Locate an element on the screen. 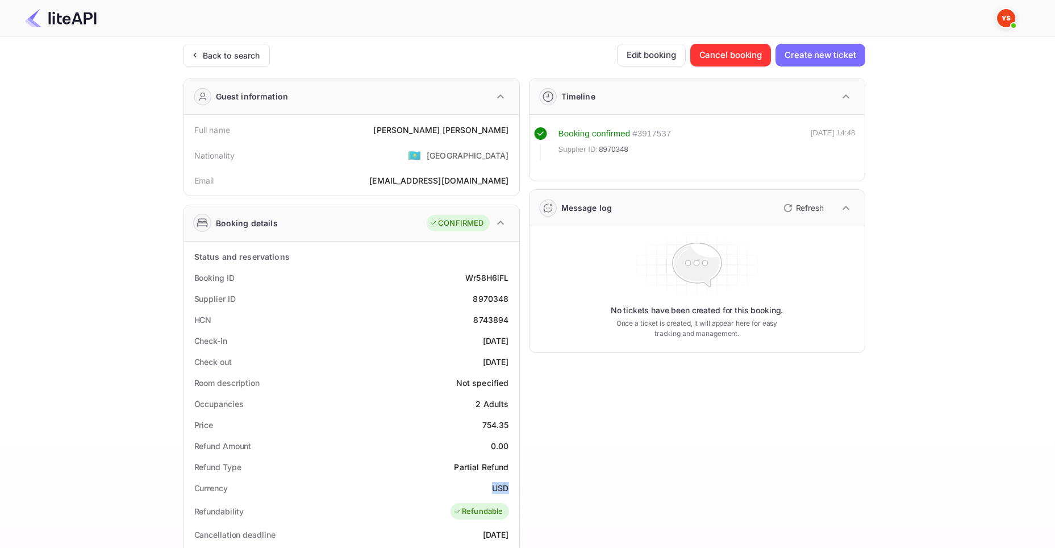  div: Refundability is located at coordinates (219, 511).